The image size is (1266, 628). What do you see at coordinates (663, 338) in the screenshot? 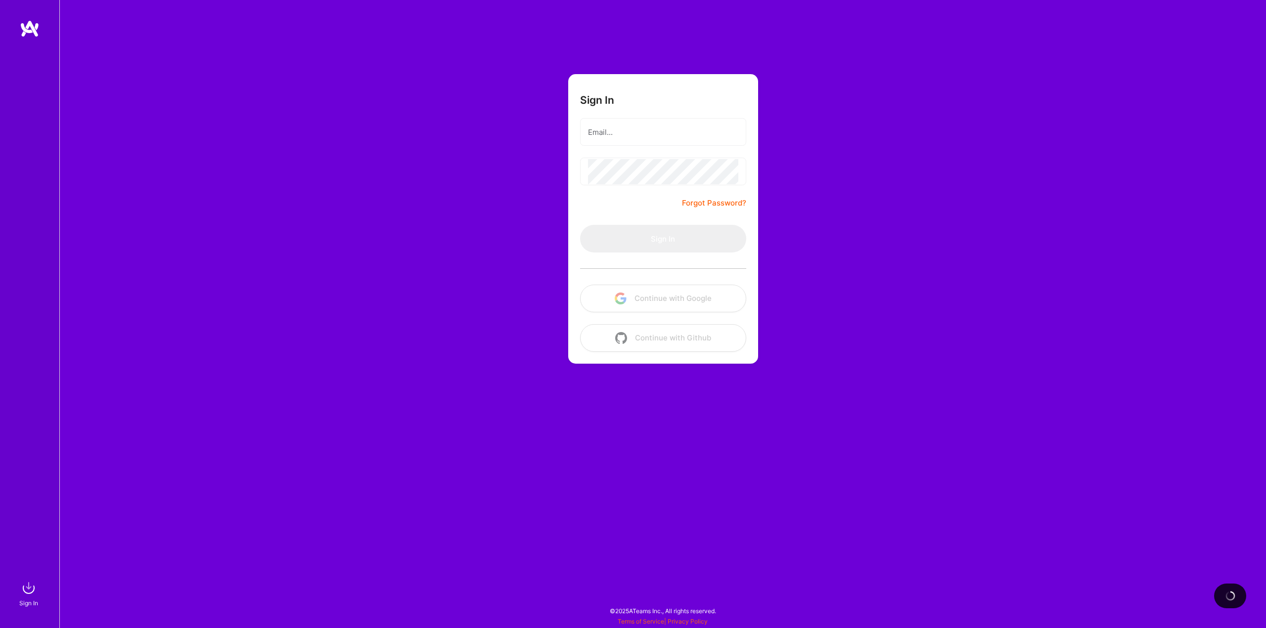
I see `button: Continue with Github` at bounding box center [663, 338].